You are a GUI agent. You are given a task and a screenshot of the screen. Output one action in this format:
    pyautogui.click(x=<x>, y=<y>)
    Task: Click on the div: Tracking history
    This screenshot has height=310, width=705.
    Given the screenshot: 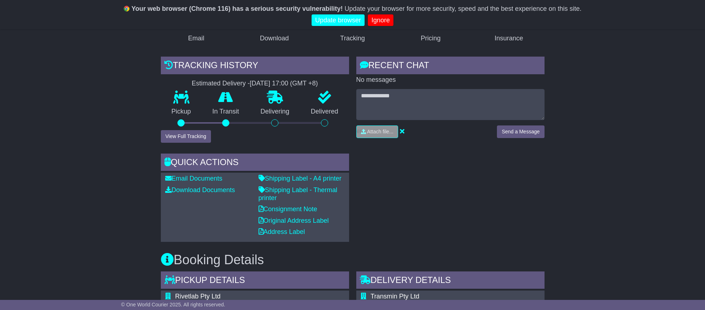 What is the action you would take?
    pyautogui.click(x=255, y=66)
    